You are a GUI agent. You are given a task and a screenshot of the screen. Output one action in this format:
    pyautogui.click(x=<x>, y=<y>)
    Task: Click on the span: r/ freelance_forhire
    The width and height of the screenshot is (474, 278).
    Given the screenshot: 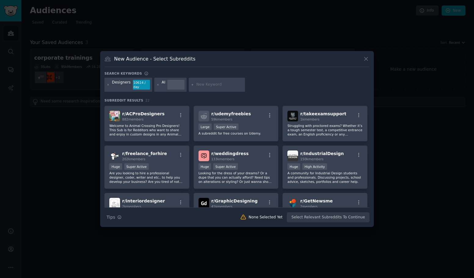 What is the action you would take?
    pyautogui.click(x=145, y=153)
    